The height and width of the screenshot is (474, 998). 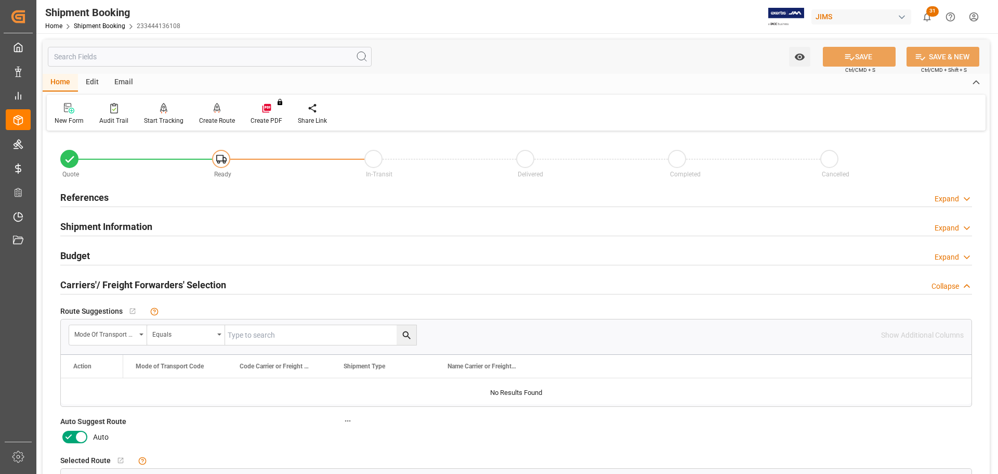 What do you see at coordinates (945, 286) in the screenshot?
I see `div: Collapse` at bounding box center [945, 286].